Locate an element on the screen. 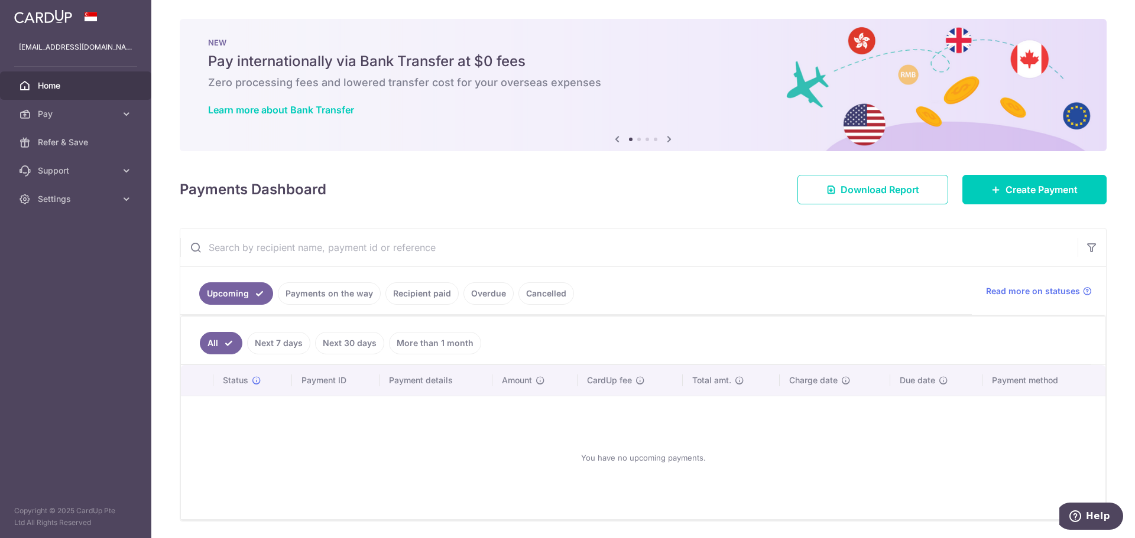 The image size is (1135, 538). a: Recipient paid is located at coordinates (422, 294).